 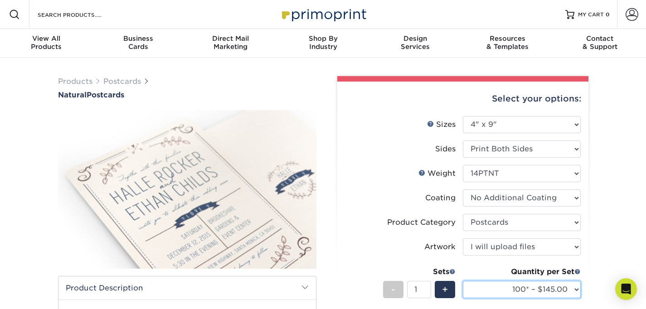 I want to click on a: Contact& Support, so click(x=600, y=44).